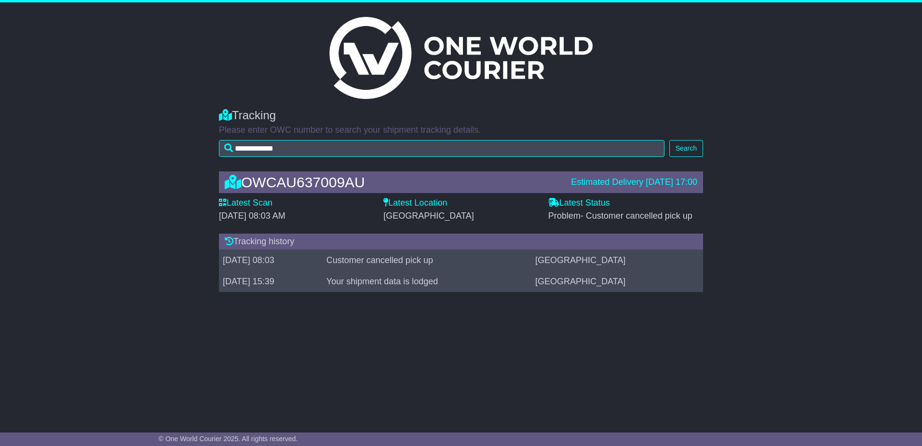 The image size is (922, 446). What do you see at coordinates (686, 148) in the screenshot?
I see `button: Search` at bounding box center [686, 148].